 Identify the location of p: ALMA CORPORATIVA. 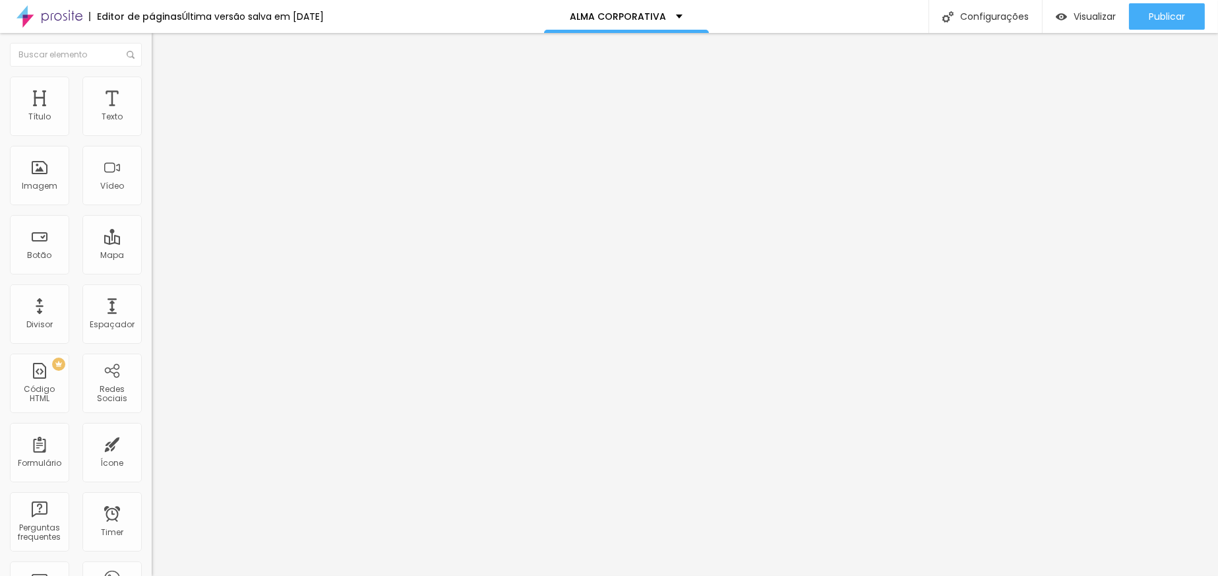
(618, 16).